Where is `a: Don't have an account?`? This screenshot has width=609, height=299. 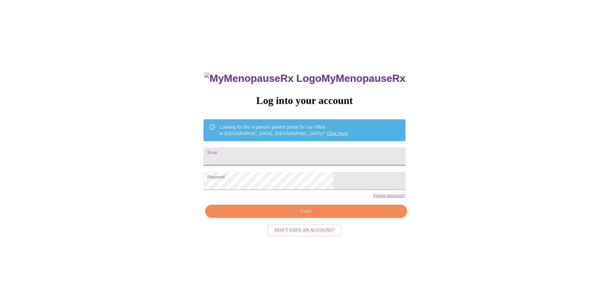 a: Don't have an account? is located at coordinates (304, 230).